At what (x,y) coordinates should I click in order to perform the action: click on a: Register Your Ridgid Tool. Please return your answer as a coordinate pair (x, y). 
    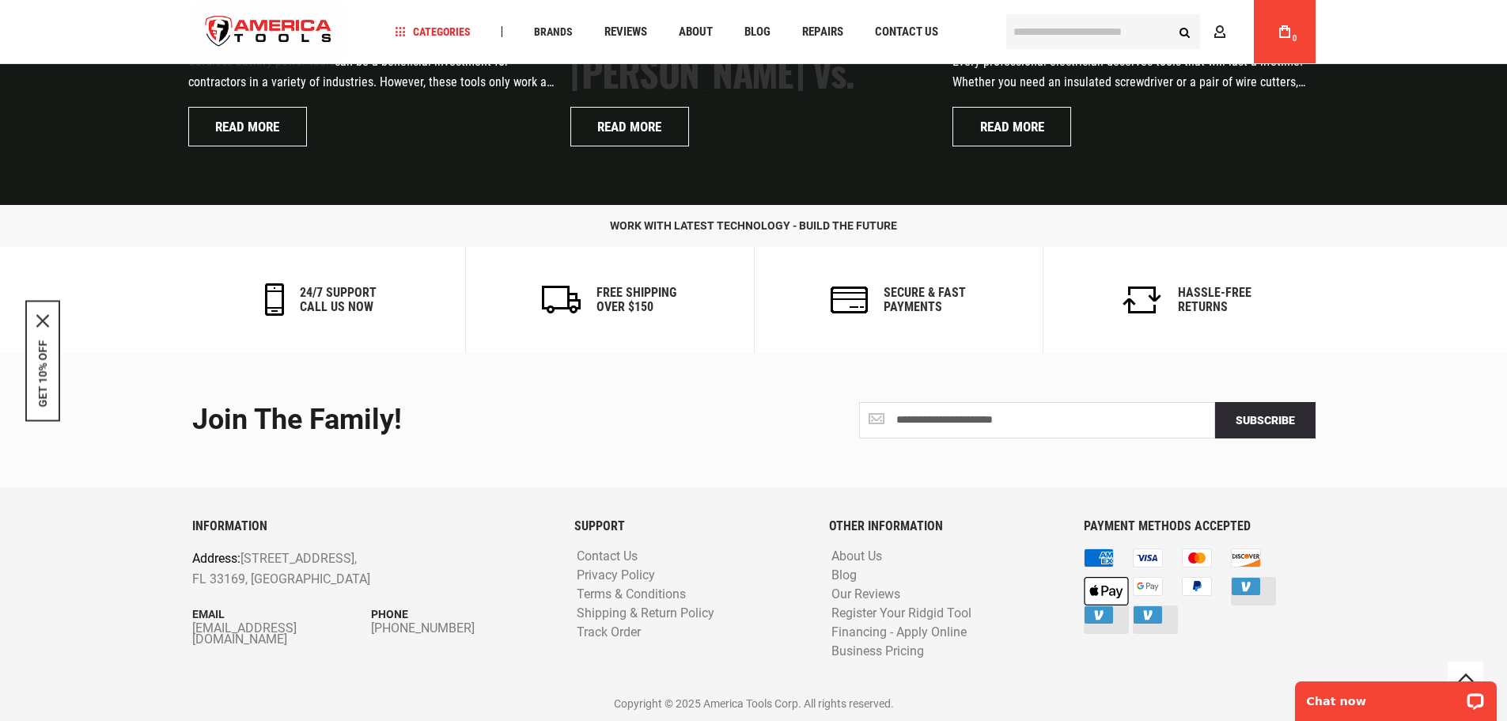
    Looking at the image, I should click on (901, 613).